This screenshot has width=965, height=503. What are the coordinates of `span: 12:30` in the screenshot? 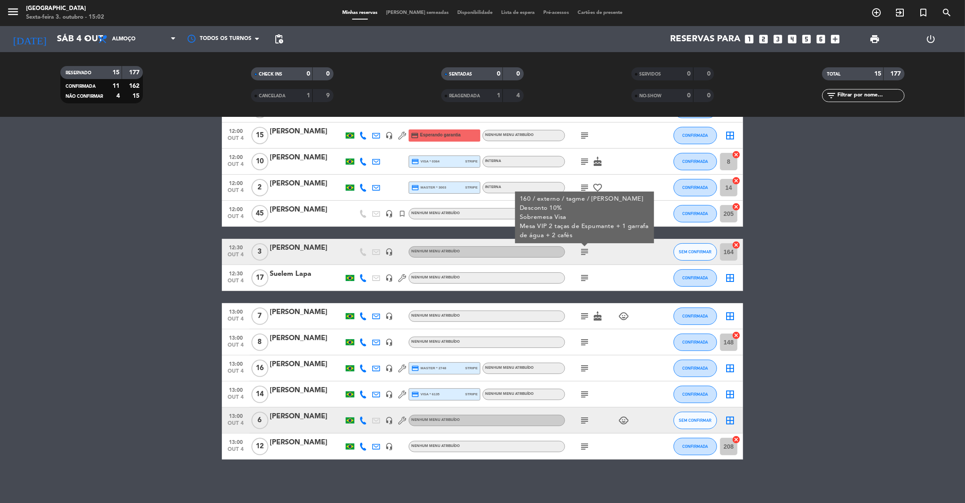 It's located at (236, 247).